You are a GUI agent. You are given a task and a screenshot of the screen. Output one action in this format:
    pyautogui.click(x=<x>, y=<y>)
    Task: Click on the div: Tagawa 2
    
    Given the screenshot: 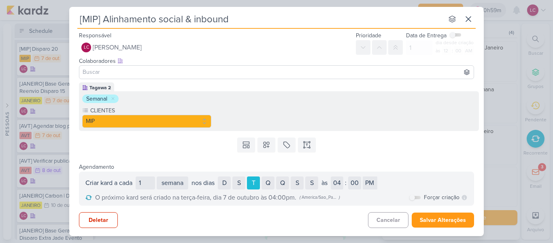 What is the action you would take?
    pyautogui.click(x=100, y=88)
    